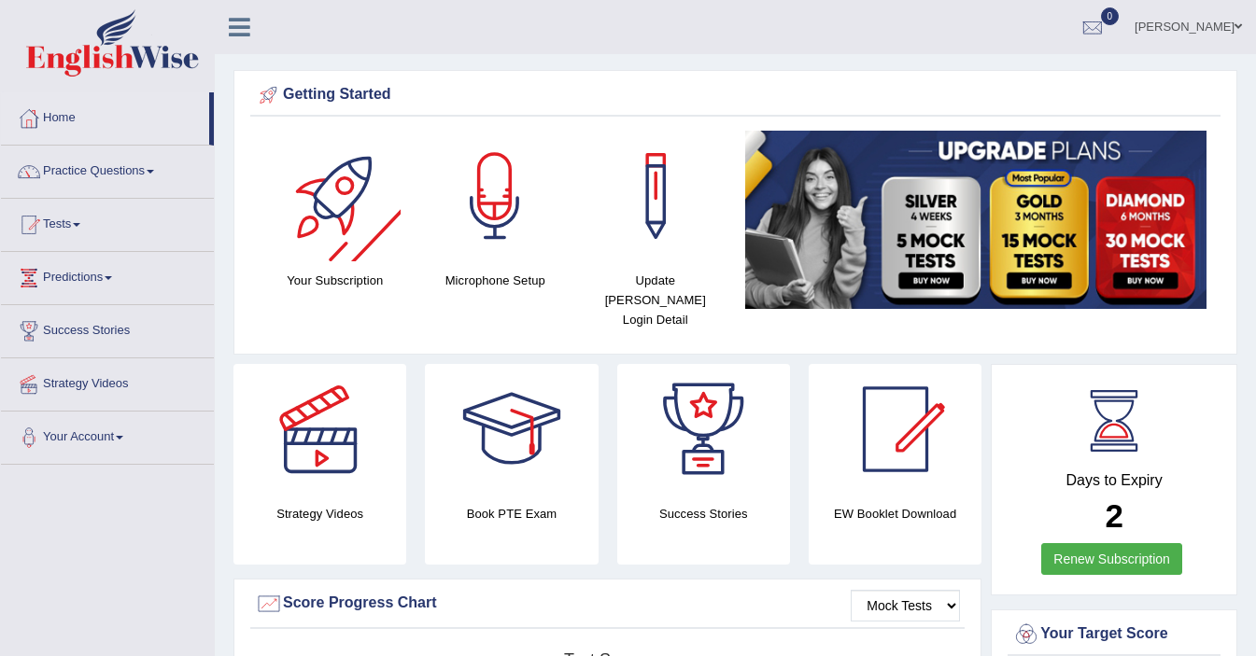 This screenshot has width=1256, height=656. Describe the element at coordinates (107, 275) in the screenshot. I see `a: Predictions` at that location.